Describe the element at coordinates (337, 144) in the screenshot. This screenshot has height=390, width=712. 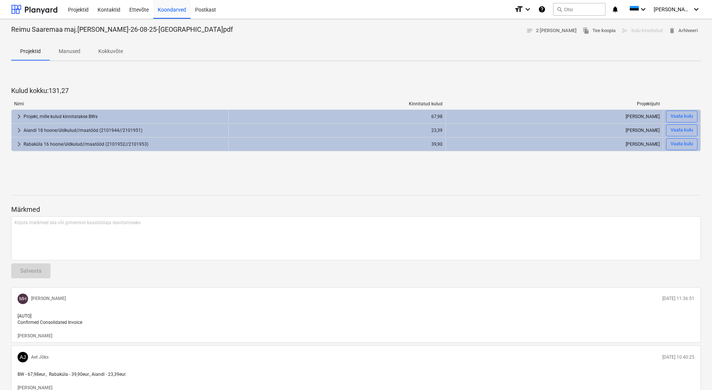
I see `div: 39,90` at that location.